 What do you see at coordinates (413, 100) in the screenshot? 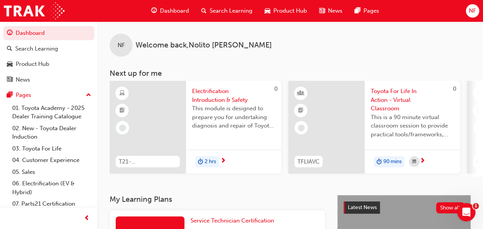
I see `span: Toyota For Life In Action - Virtual Classroom` at bounding box center [413, 100].